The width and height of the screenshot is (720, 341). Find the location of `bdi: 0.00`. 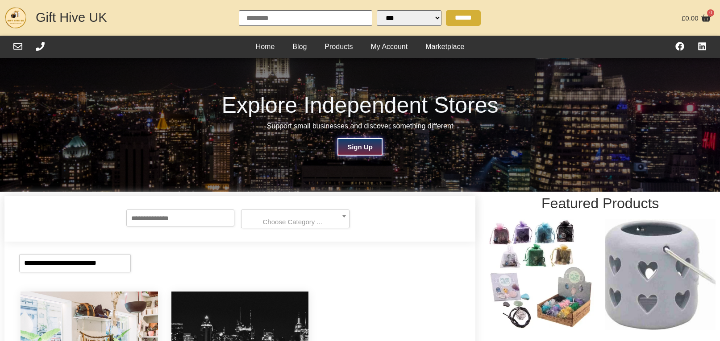

bdi: 0.00 is located at coordinates (690, 18).